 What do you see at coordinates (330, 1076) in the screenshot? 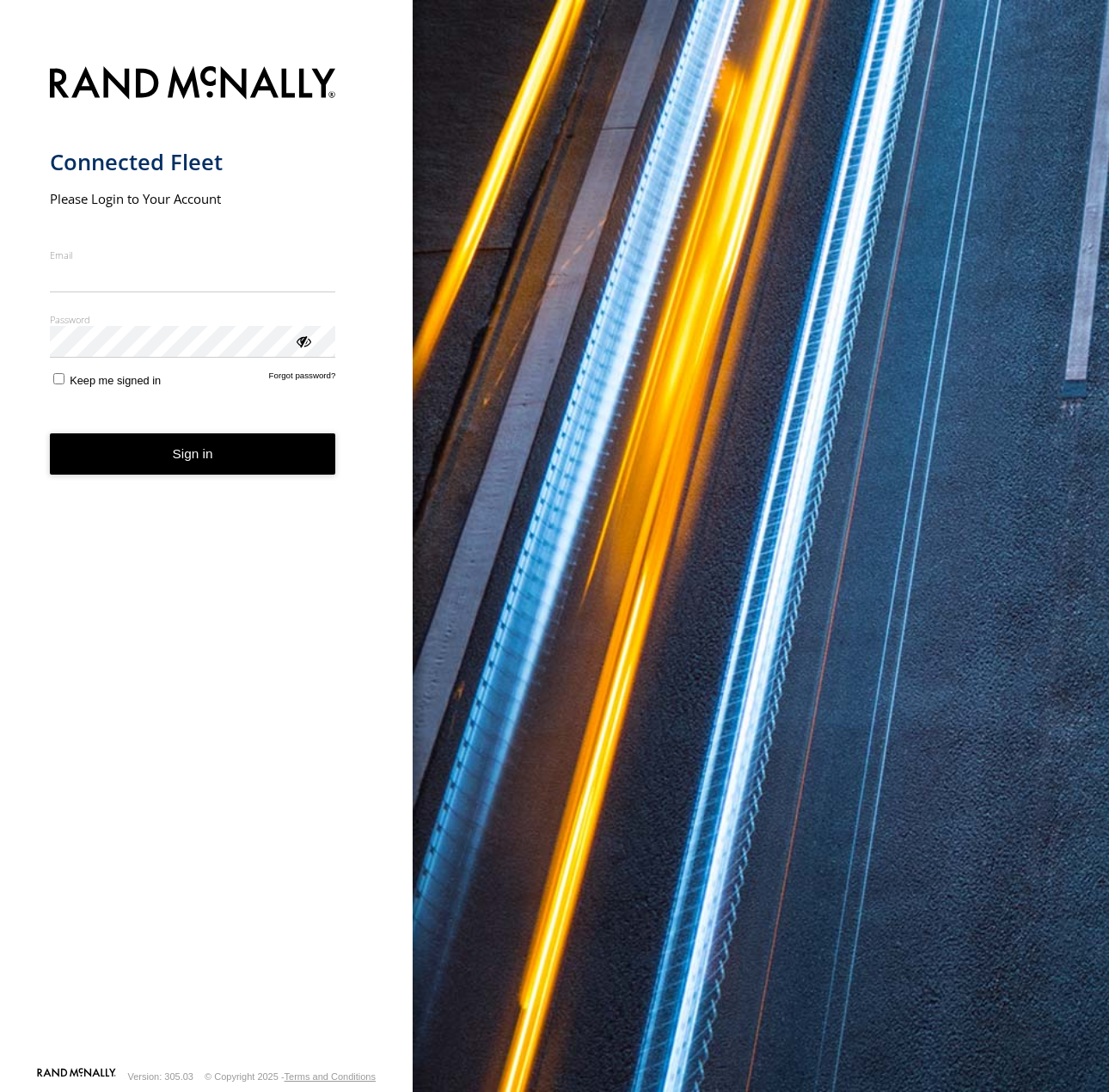
I see `a: Terms and Conditions` at bounding box center [330, 1076].